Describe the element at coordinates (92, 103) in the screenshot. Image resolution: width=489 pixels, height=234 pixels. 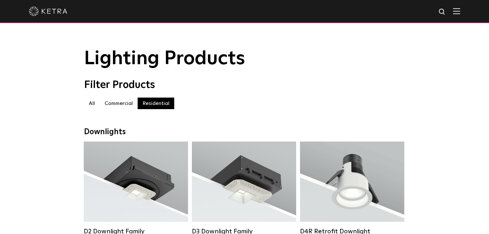
I see `label: All` at that location.